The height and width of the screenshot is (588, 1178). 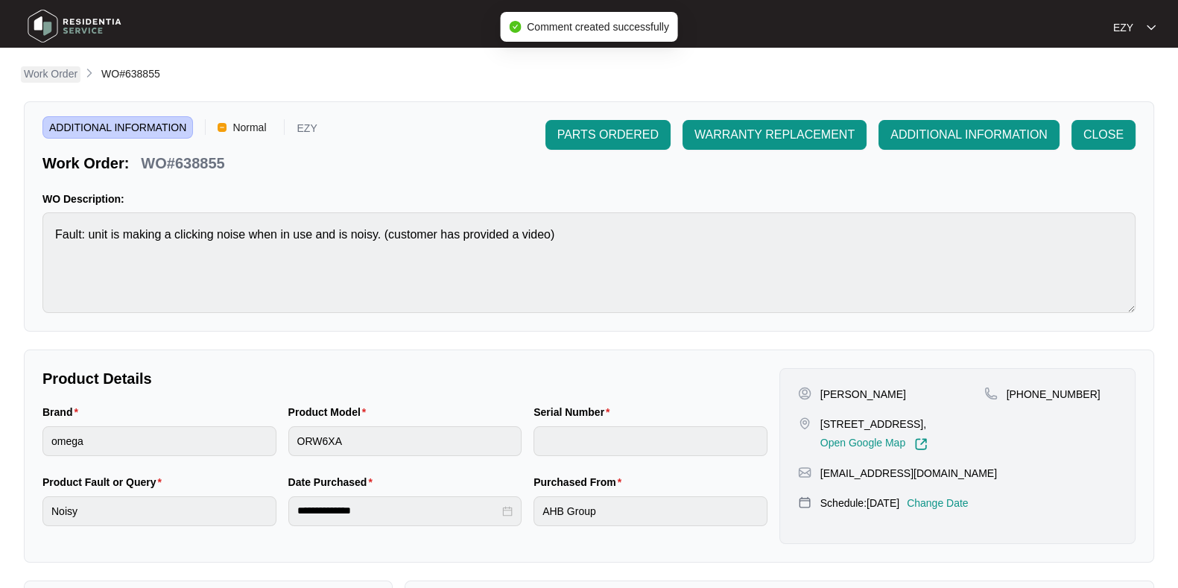 I want to click on input: Date Purchased, so click(x=399, y=510).